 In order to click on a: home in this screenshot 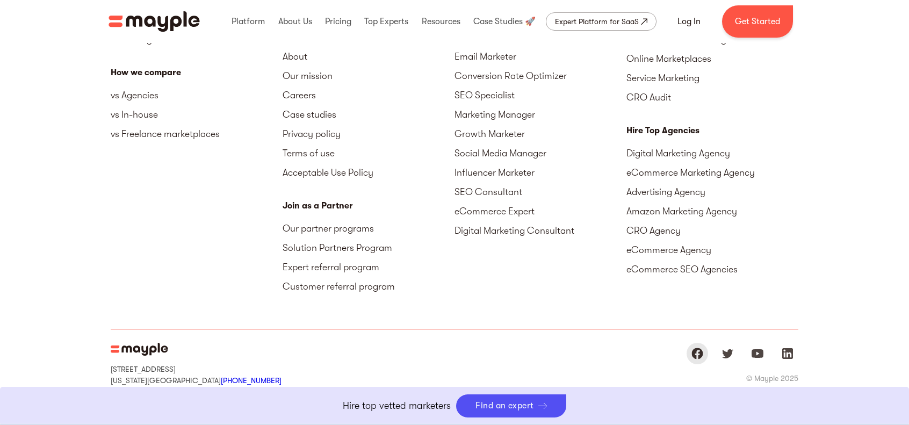, I will do `click(154, 21)`.